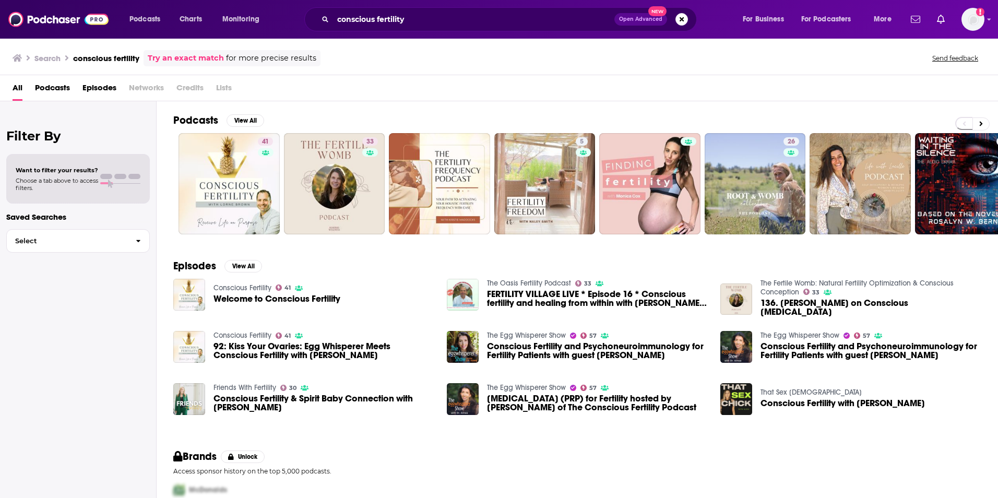 This screenshot has width=998, height=498. Describe the element at coordinates (52, 90) in the screenshot. I see `a: Podcasts` at that location.